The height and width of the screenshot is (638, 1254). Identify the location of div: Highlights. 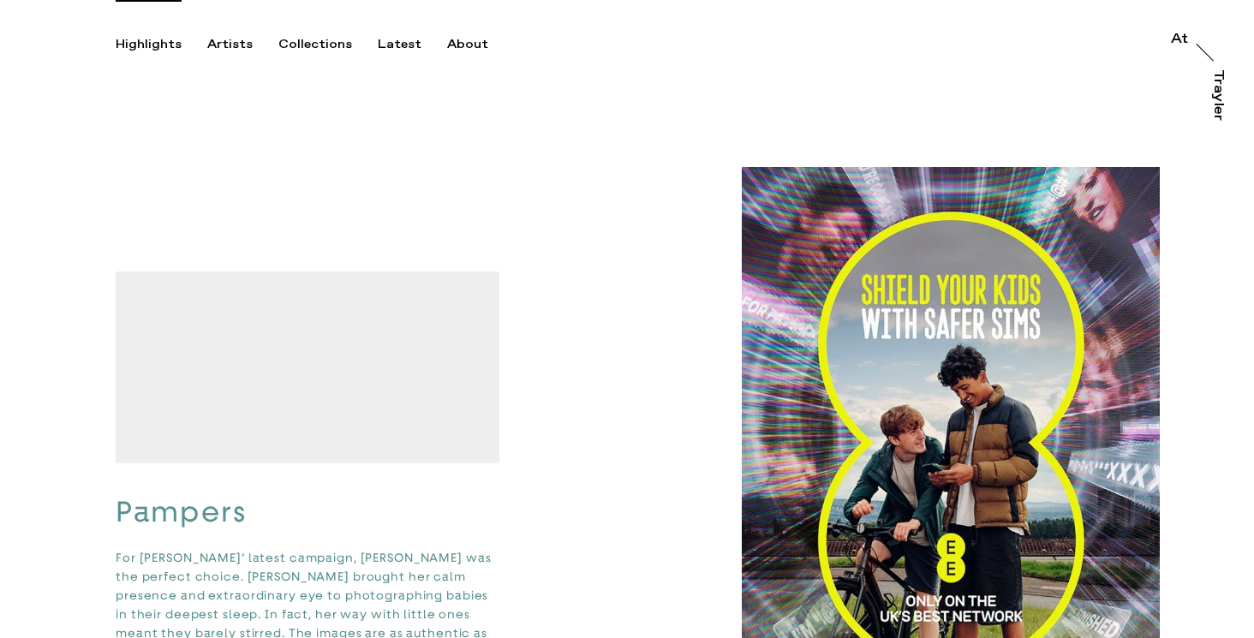
(148, 45).